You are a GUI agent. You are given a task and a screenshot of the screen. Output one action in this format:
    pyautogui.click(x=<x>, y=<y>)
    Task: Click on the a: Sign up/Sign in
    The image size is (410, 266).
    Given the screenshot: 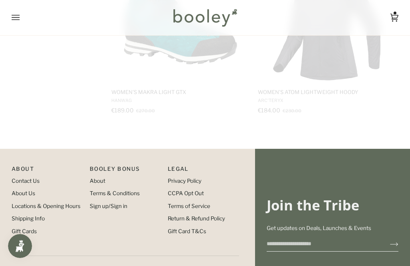 What is the action you would take?
    pyautogui.click(x=109, y=206)
    